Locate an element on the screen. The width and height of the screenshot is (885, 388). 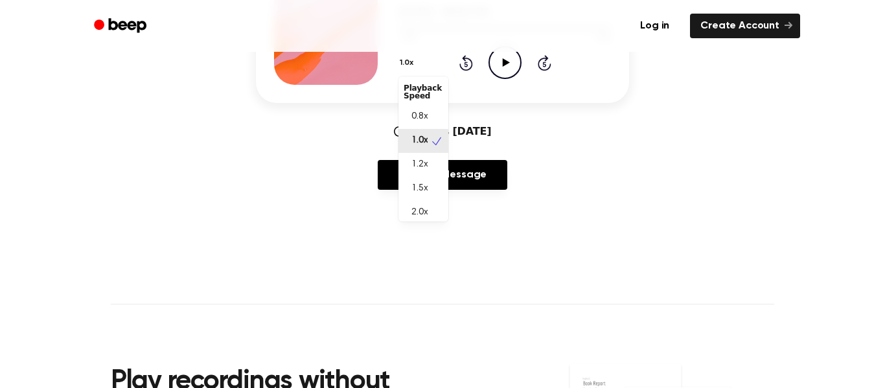
button: 1.0x is located at coordinates (408, 63).